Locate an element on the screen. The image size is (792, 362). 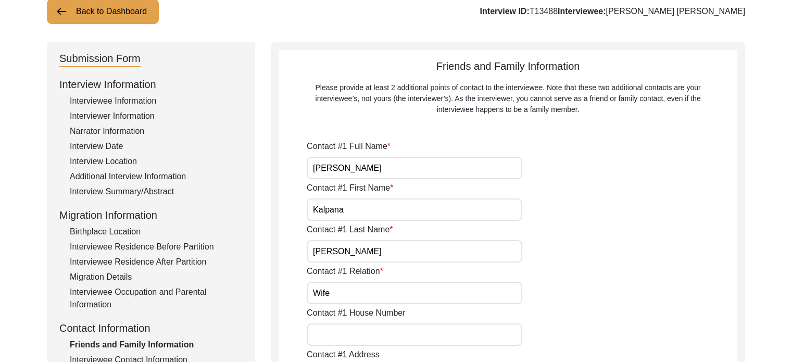
div: Interviewee Residence After Partition is located at coordinates (156, 262).